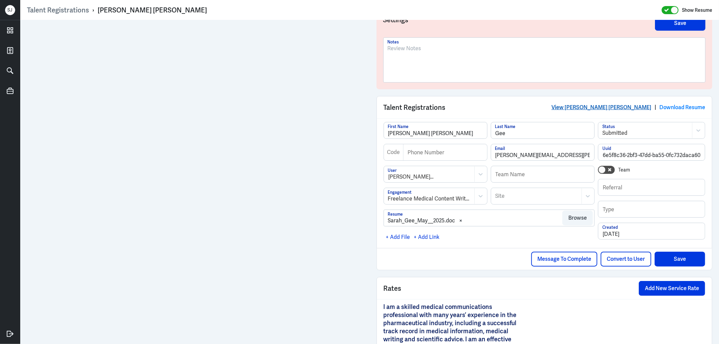 This screenshot has width=719, height=344. What do you see at coordinates (392, 289) in the screenshot?
I see `span: Rates` at bounding box center [392, 289].